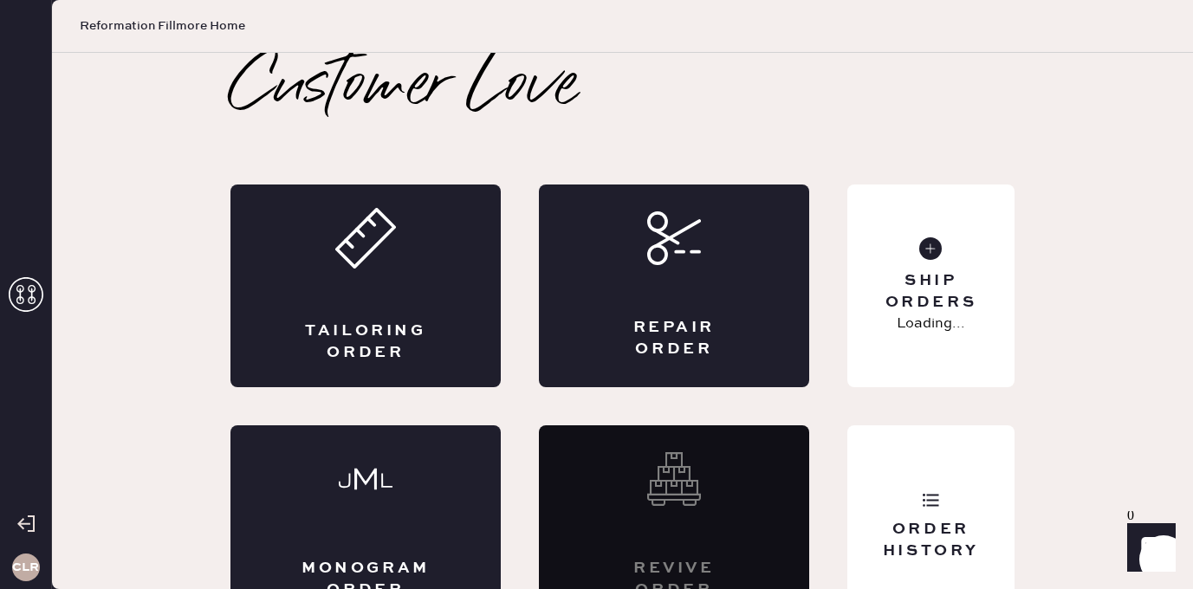 This screenshot has width=1193, height=589. What do you see at coordinates (404, 88) in the screenshot?
I see `h2: Customer Love` at bounding box center [404, 88].